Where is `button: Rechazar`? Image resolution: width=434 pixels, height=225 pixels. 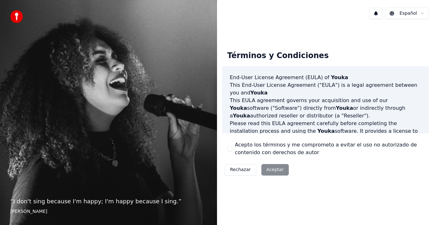
button: Rechazar is located at coordinates (240, 170).